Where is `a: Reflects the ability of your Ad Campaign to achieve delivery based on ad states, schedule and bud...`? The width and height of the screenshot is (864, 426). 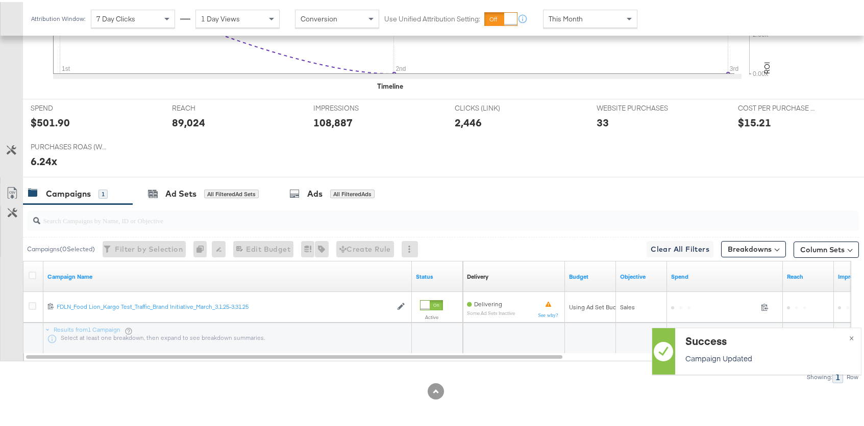 a: Reflects the ability of your Ad Campaign to achieve delivery based on ad states, schedule and bud... is located at coordinates (477, 275).